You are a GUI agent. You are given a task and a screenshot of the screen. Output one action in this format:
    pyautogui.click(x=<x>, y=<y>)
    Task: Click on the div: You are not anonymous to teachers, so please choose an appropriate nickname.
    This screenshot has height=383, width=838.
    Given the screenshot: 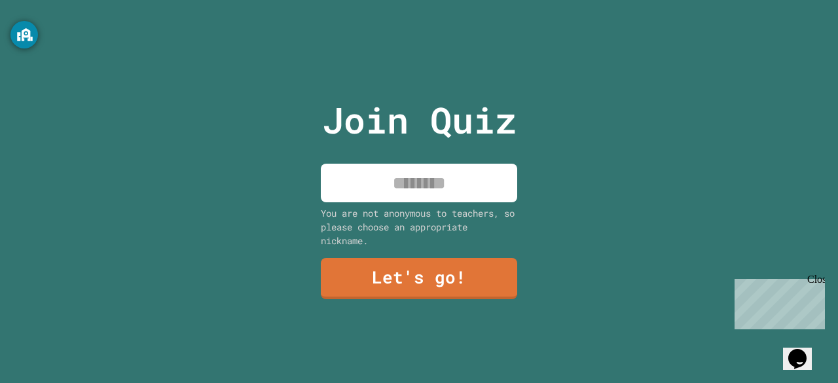 What is the action you would take?
    pyautogui.click(x=419, y=226)
    